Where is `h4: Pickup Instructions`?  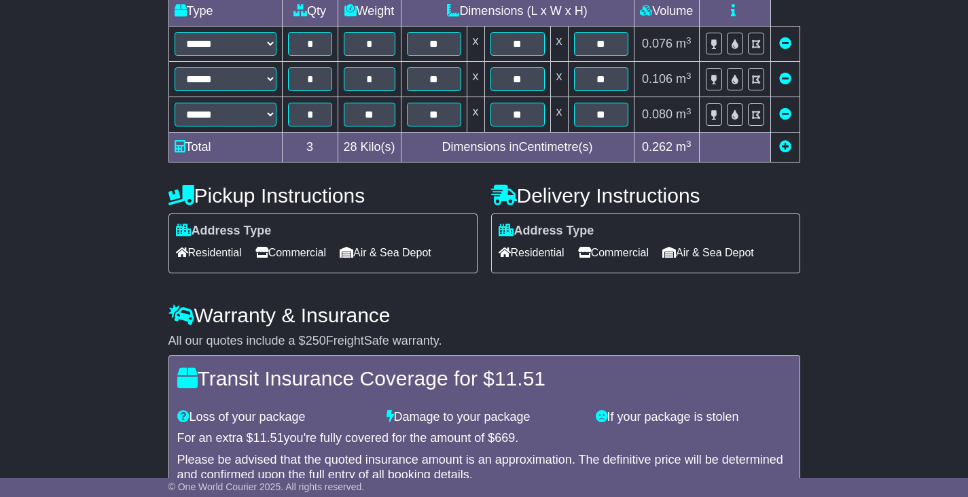 h4: Pickup Instructions is located at coordinates (323, 195).